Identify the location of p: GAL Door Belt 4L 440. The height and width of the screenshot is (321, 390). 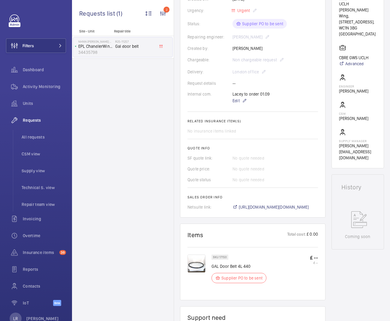
(241, 266).